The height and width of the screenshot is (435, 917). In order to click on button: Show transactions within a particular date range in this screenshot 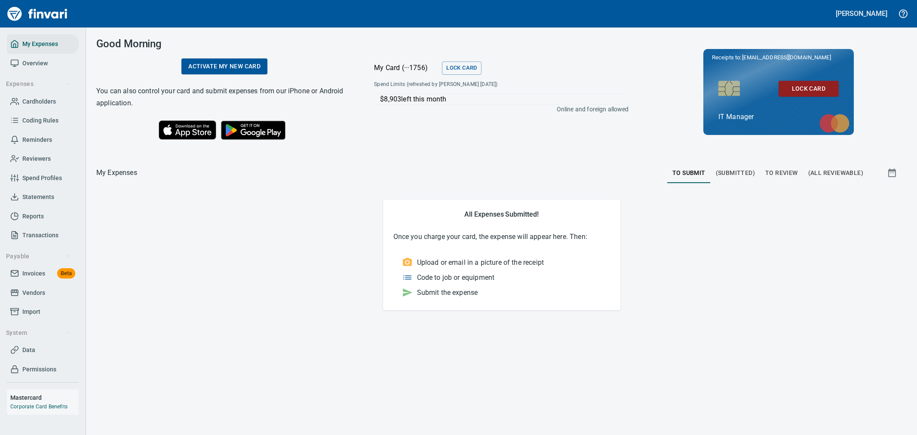, I will do `click(893, 173)`.